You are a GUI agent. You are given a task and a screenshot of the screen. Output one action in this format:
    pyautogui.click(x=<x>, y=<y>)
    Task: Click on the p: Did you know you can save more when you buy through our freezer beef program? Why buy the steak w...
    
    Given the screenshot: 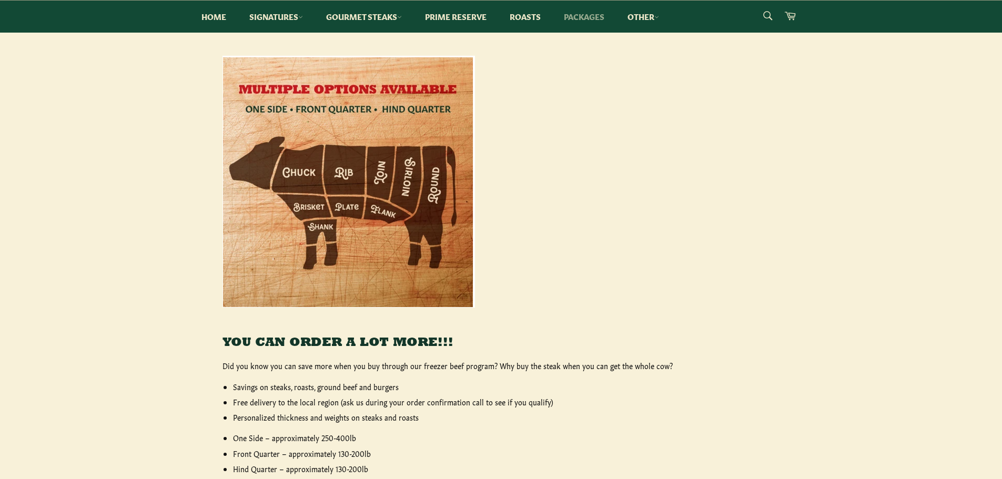 What is the action you would take?
    pyautogui.click(x=501, y=365)
    